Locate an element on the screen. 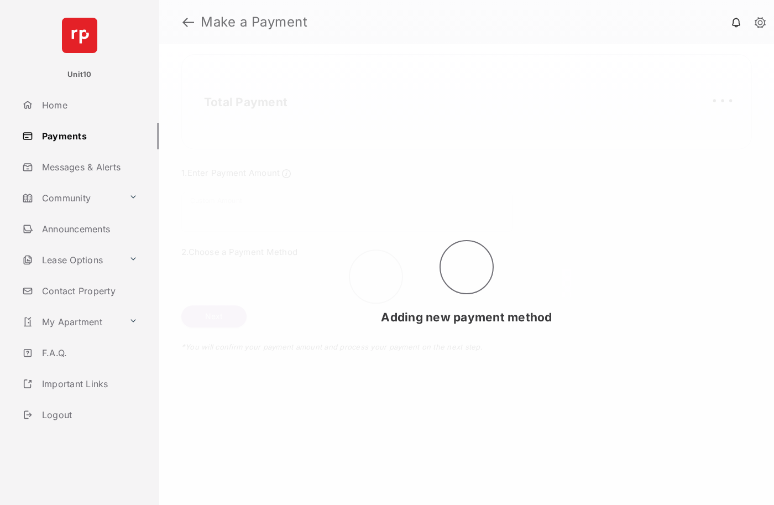 This screenshot has height=505, width=774. img: svg+xml;base64,PHN2ZyB4bWxucz0iaHR0cDovL3d3dy53My5vcmcvMjAwMC9zdmciIHdpZHRoPSI2NCIgaGVpZ2h0PSI2NC... is located at coordinates (80, 35).